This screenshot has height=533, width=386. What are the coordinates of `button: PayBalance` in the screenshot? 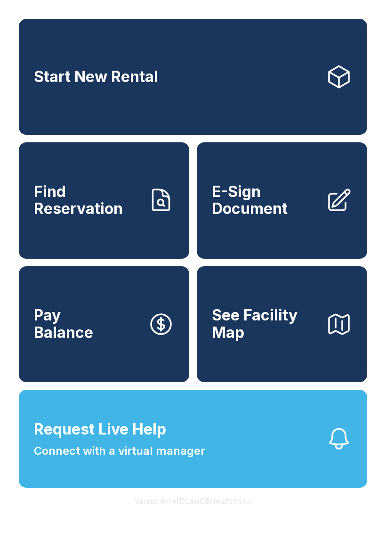 It's located at (104, 324).